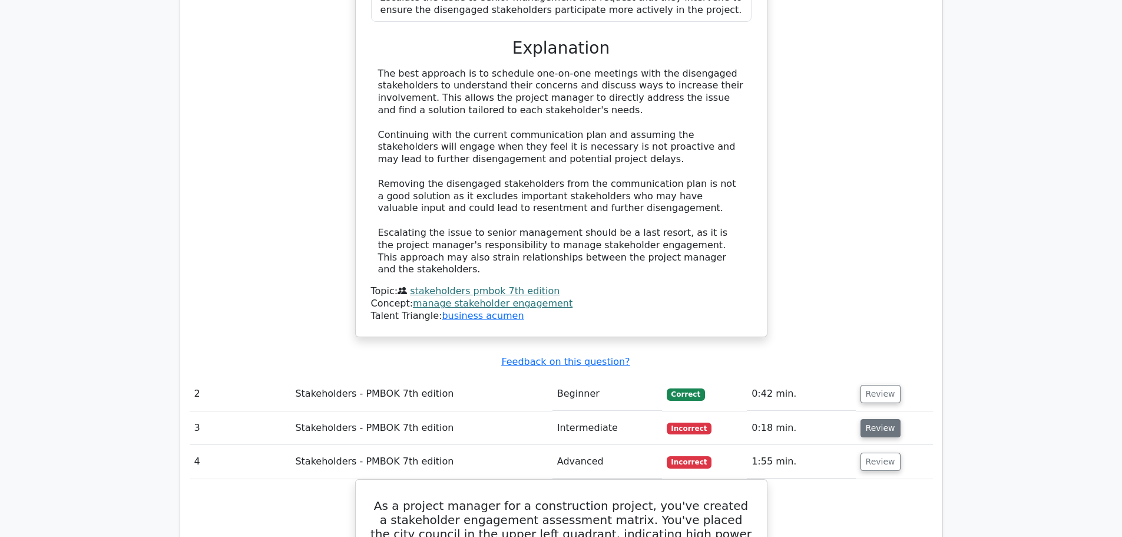  What do you see at coordinates (801, 461) in the screenshot?
I see `td: 1:55 min.` at bounding box center [801, 461].